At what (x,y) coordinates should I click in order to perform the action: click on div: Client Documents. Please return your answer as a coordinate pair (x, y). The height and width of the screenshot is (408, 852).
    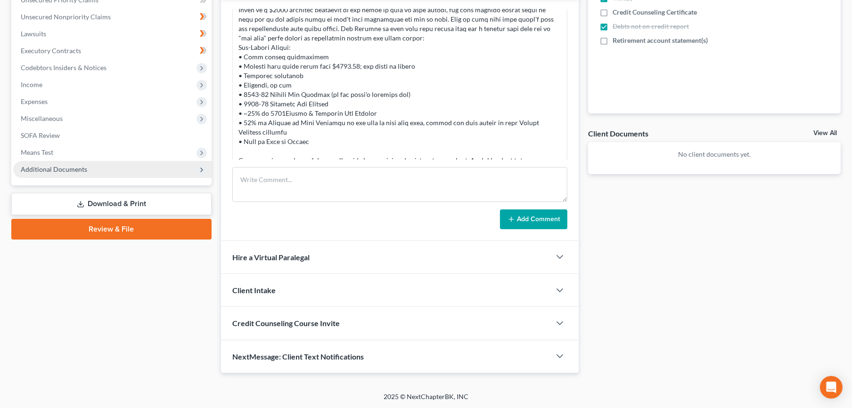
    Looking at the image, I should click on (618, 133).